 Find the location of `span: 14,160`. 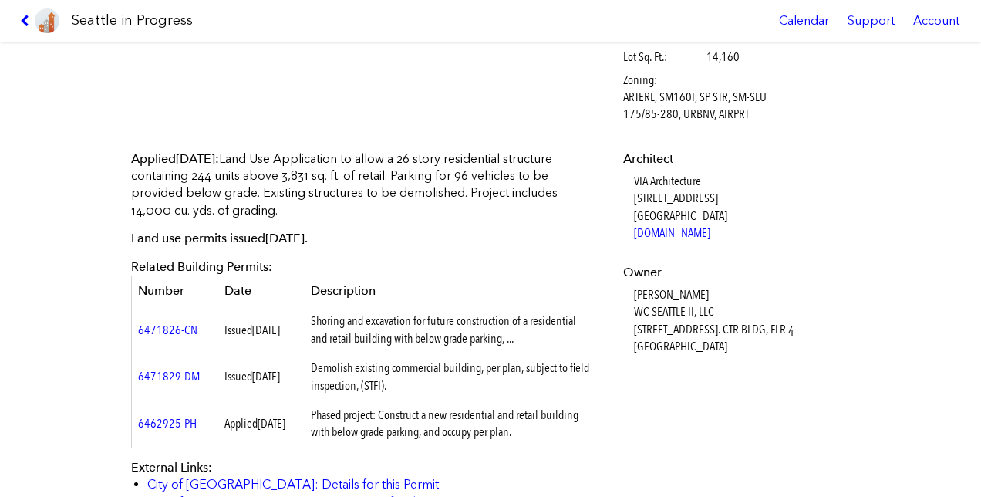

span: 14,160 is located at coordinates (723, 57).